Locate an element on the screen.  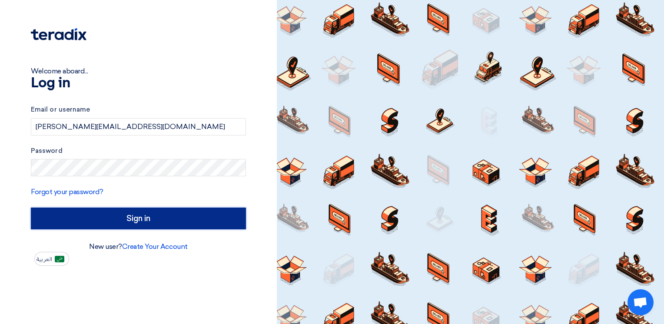
font: New user? is located at coordinates (138, 246).